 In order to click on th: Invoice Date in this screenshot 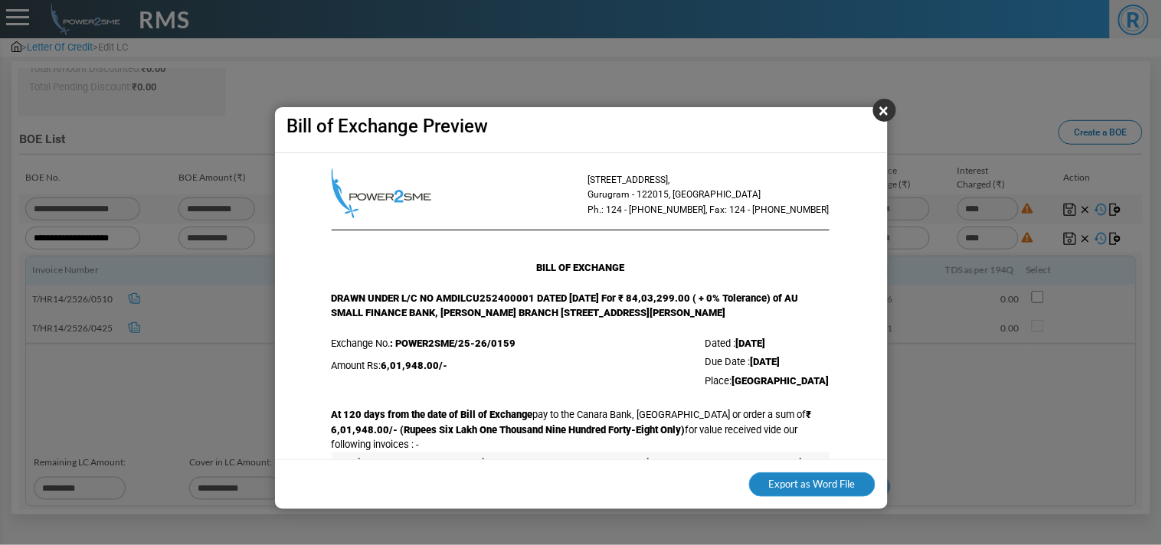, I will do `click(394, 462)`.